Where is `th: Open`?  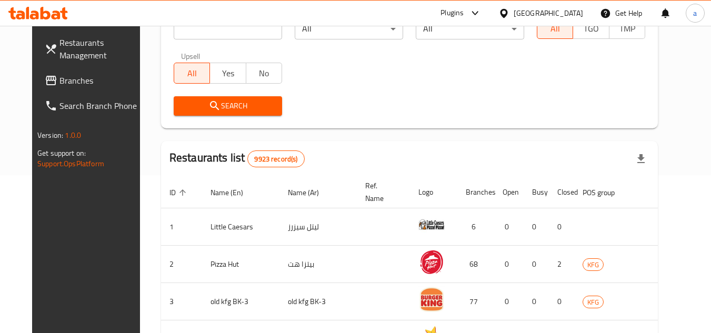 th: Open is located at coordinates (509, 192).